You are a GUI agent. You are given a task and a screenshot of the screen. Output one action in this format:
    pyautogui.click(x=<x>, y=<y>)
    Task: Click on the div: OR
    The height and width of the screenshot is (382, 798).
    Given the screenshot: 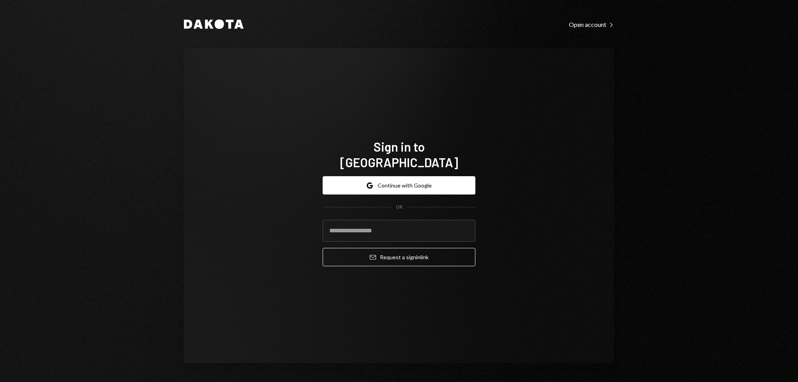 What is the action you would take?
    pyautogui.click(x=399, y=207)
    